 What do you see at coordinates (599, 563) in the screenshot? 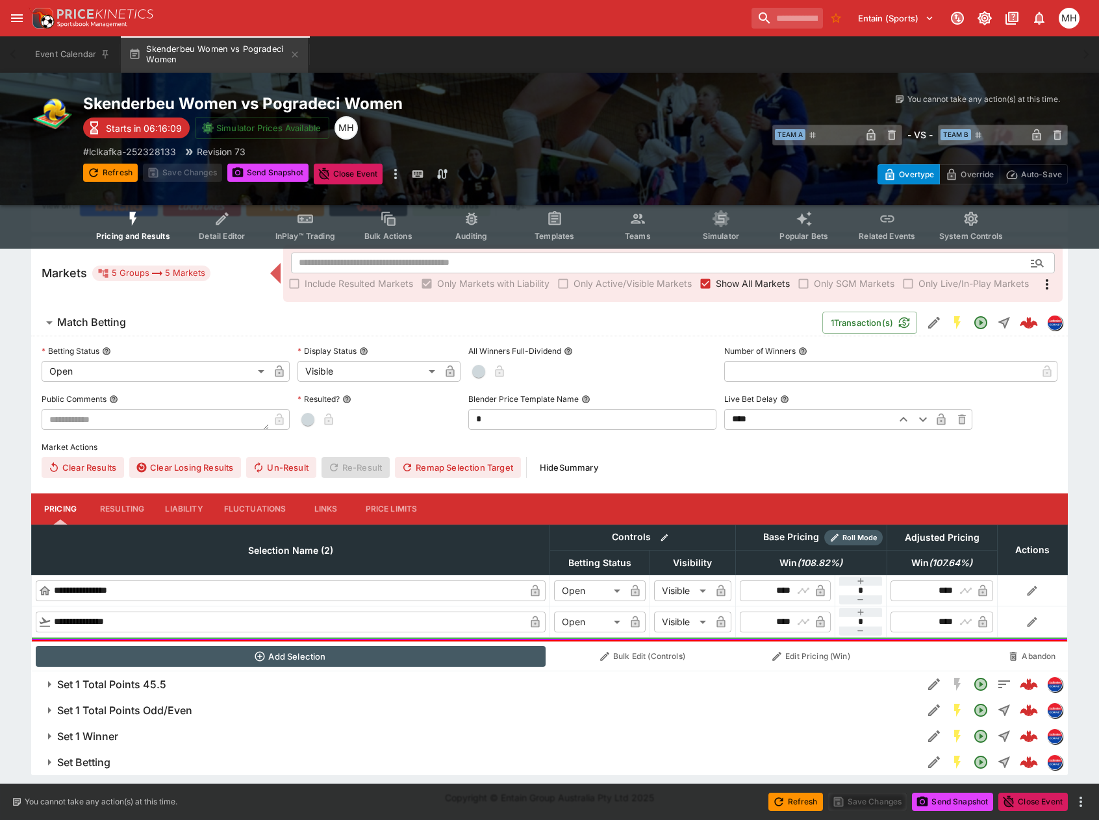
I see `span: Betting Status` at bounding box center [599, 563].